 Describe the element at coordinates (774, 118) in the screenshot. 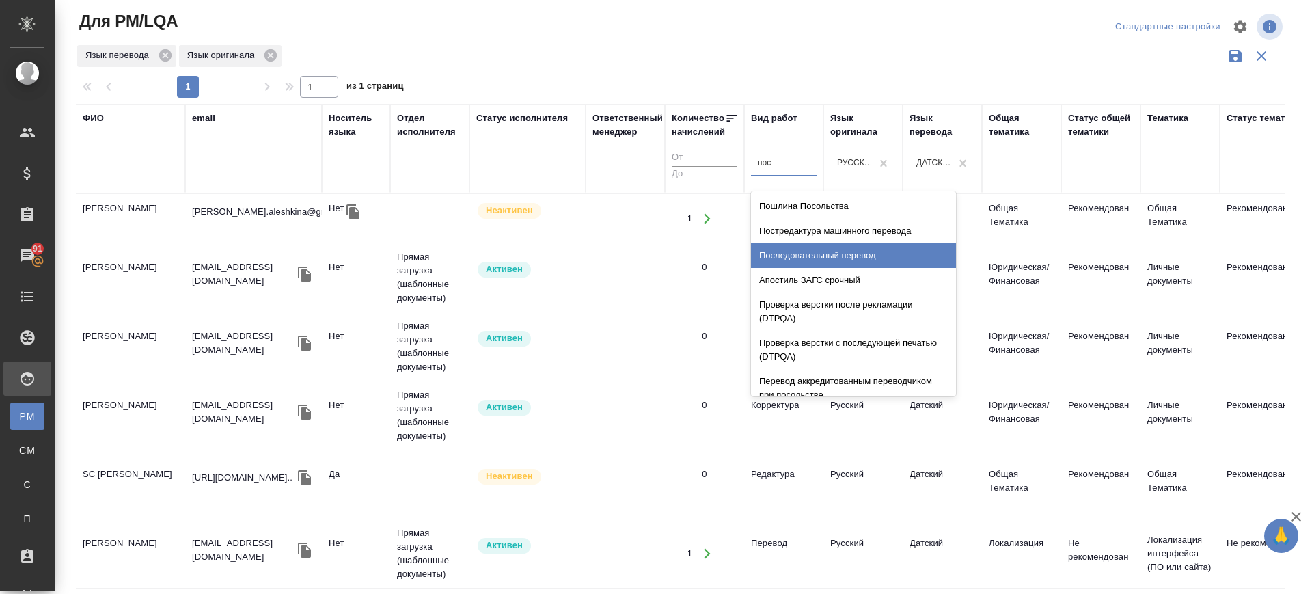

I see `div: Вид работ` at that location.